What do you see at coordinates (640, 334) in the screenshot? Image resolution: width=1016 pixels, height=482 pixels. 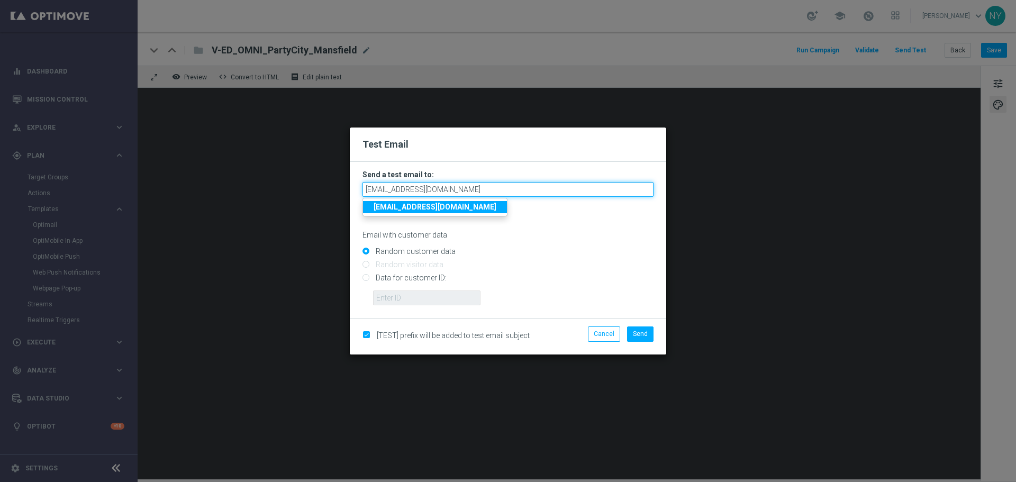 I see `button: Send` at bounding box center [640, 334].